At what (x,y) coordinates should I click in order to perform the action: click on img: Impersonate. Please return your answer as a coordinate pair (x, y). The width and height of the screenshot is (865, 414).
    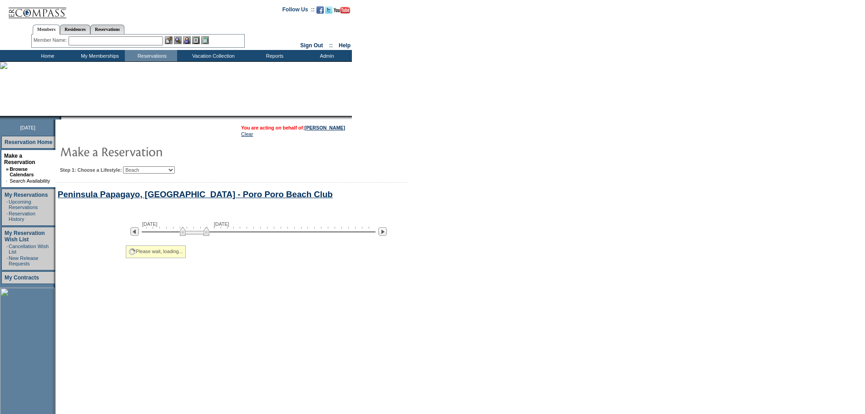
    Looking at the image, I should click on (187, 40).